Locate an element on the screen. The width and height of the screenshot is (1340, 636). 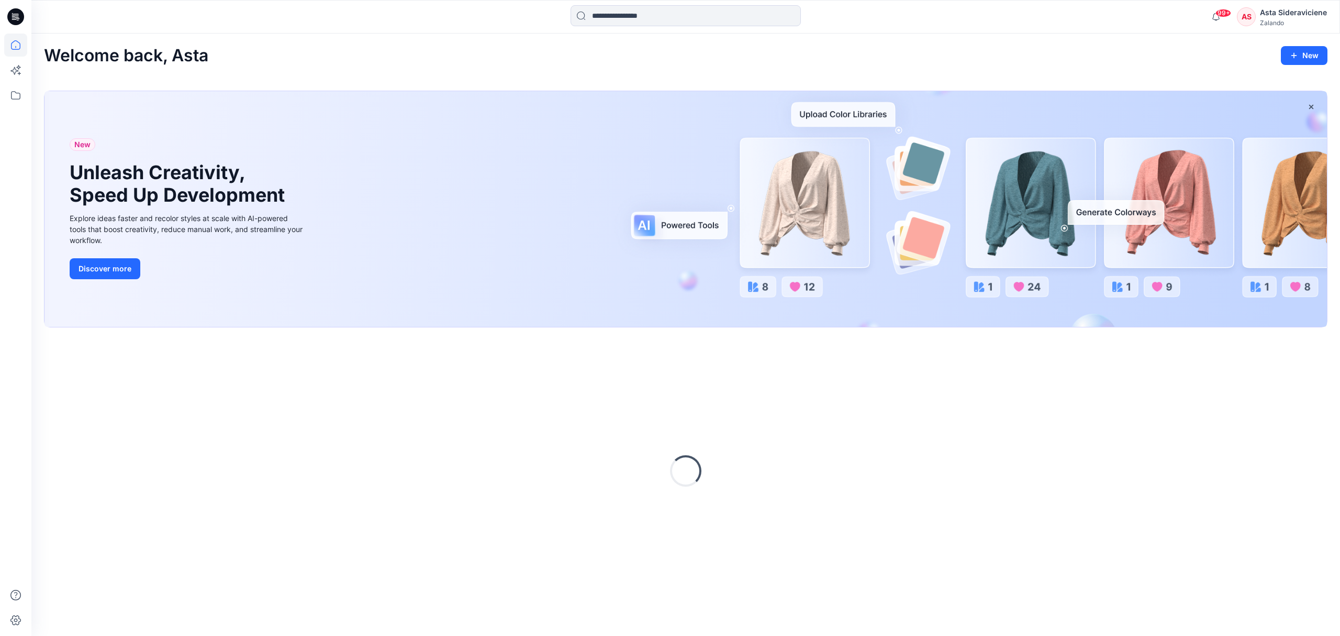
h2: Welcome back, Asta is located at coordinates (126, 56).